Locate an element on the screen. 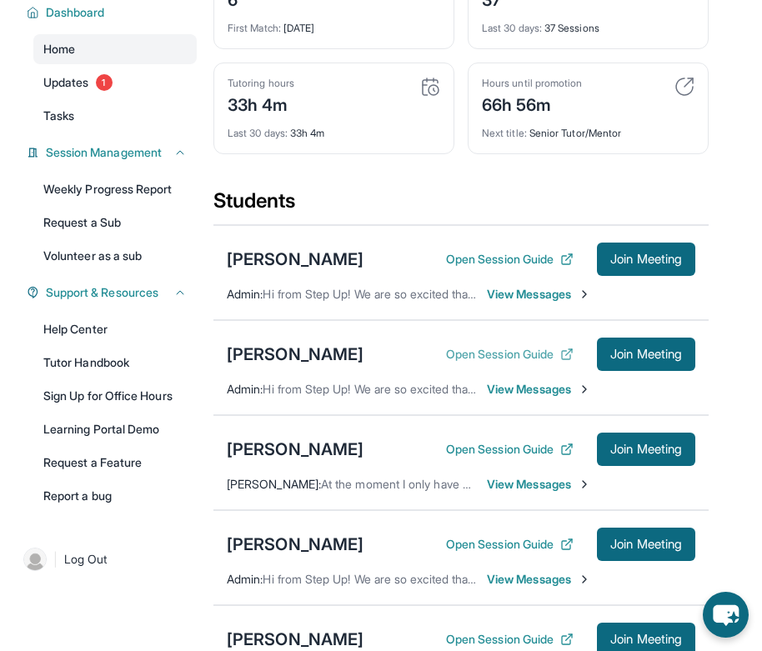  span: Session Management is located at coordinates (103, 153).